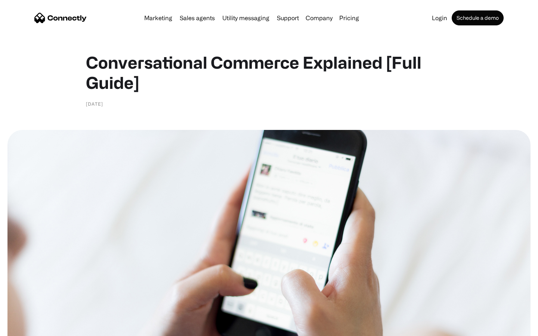  I want to click on aside: Language selected: English, so click(26, 329).